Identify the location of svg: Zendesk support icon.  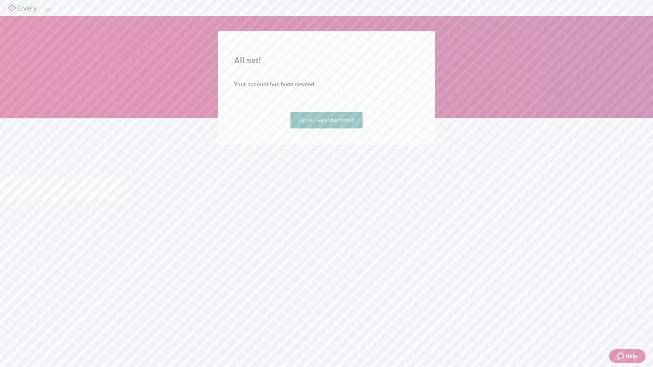
(621, 356).